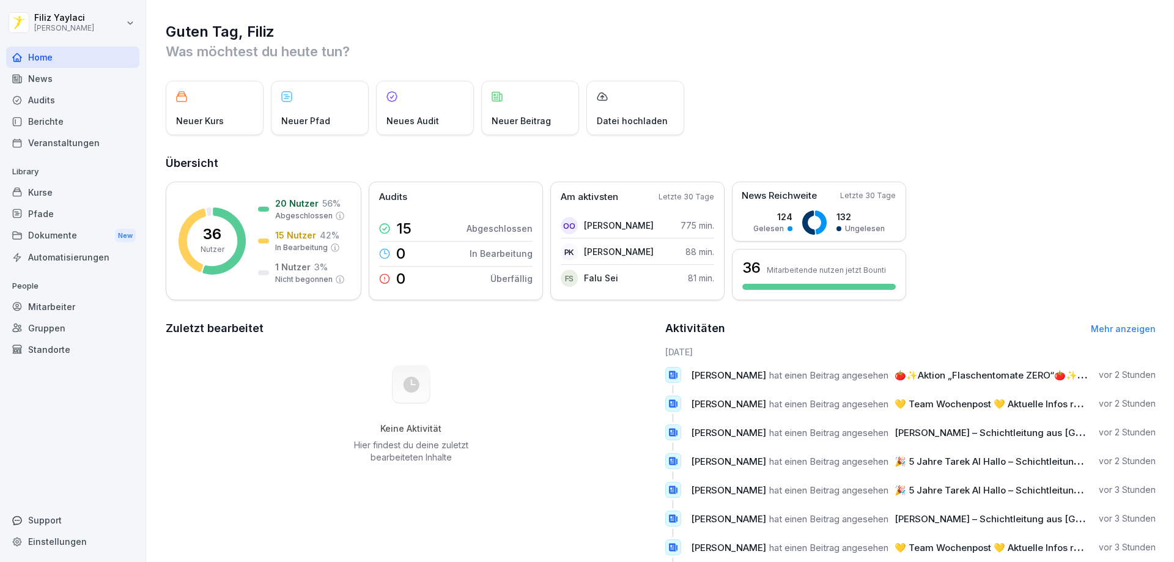  What do you see at coordinates (521, 120) in the screenshot?
I see `p: Neuer Beitrag` at bounding box center [521, 120].